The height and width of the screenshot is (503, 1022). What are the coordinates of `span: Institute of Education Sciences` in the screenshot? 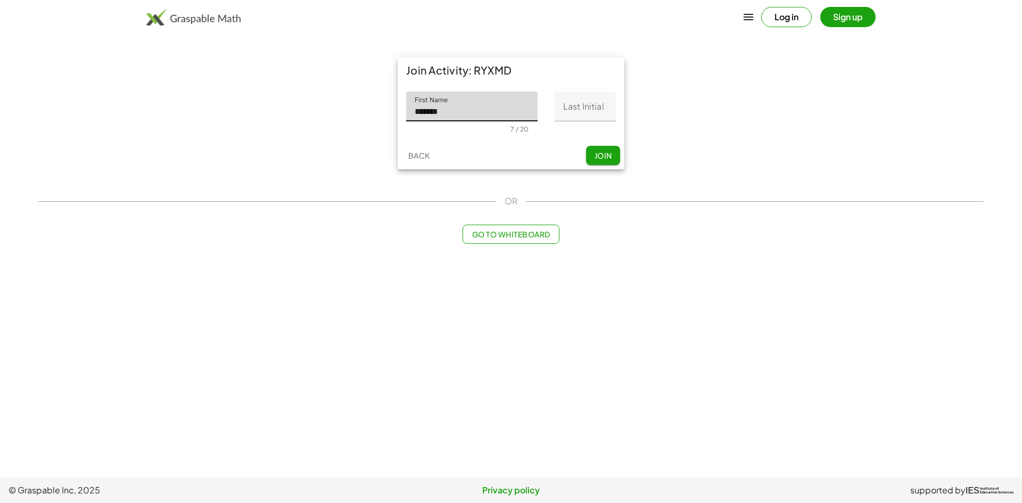 It's located at (997, 491).